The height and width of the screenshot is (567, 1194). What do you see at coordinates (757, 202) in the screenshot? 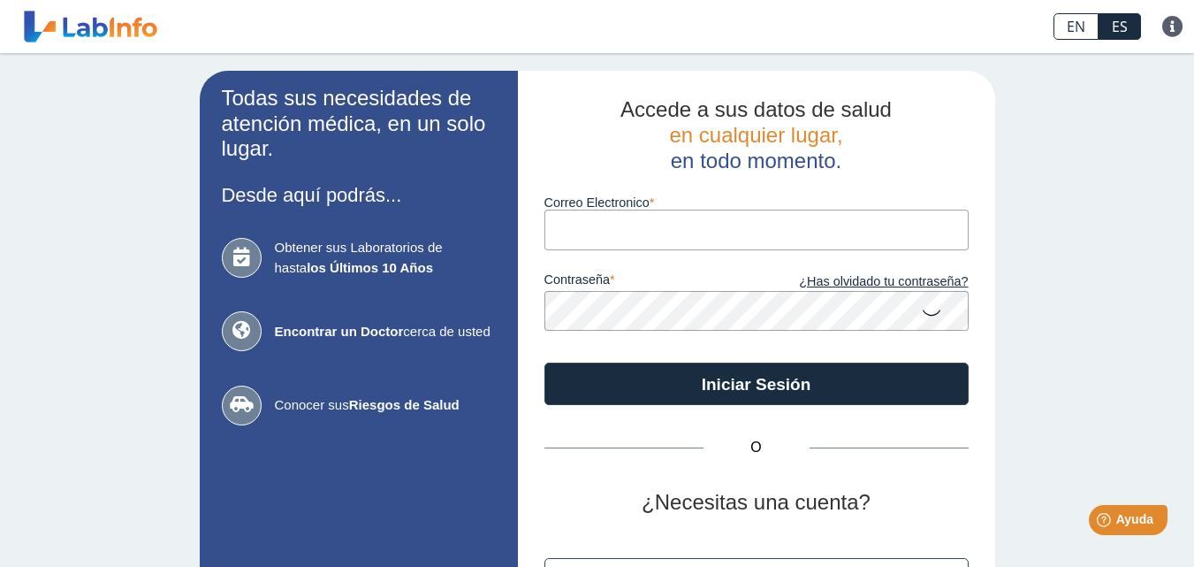
I see `label: Correo Electronico` at bounding box center [757, 202].